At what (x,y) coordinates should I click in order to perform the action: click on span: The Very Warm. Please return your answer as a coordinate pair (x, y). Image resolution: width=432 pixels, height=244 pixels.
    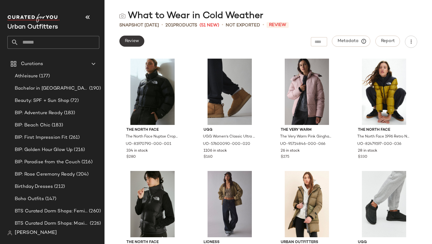
    Looking at the image, I should click on (307, 130).